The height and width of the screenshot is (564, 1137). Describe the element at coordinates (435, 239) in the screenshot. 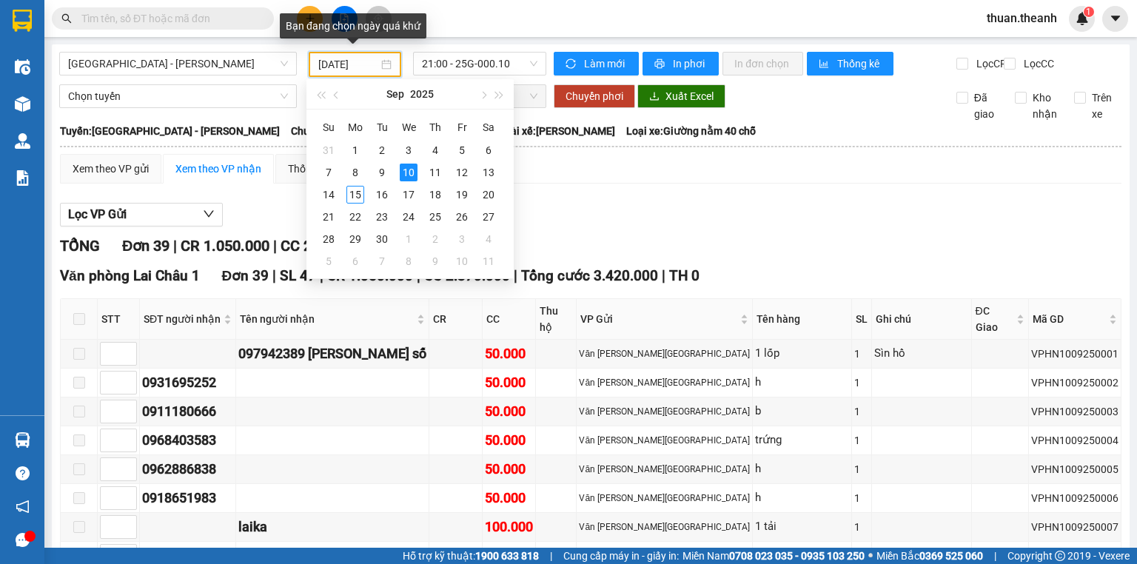

I see `td: 2025-10-02` at that location.